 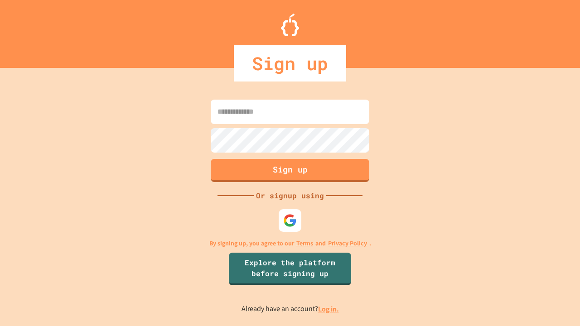 I want to click on div: Or signup using, so click(x=290, y=196).